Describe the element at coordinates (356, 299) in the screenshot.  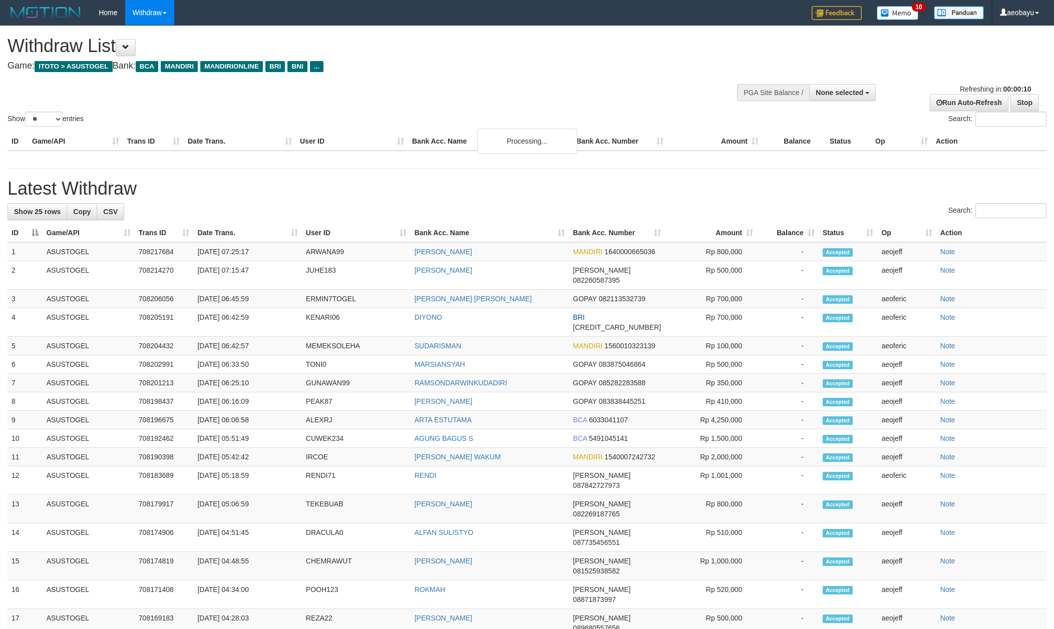
I see `td: ERMIN7TOGEL` at that location.